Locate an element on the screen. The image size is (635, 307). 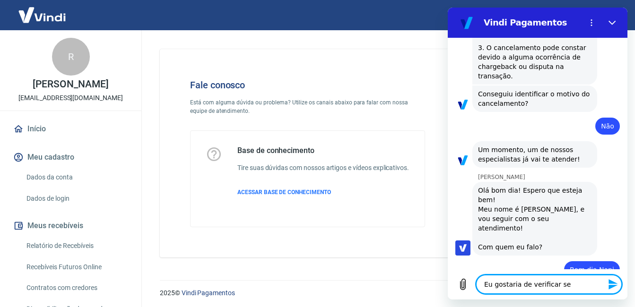
textarea: Eu gostaria de verificar s is located at coordinates (101, 277).